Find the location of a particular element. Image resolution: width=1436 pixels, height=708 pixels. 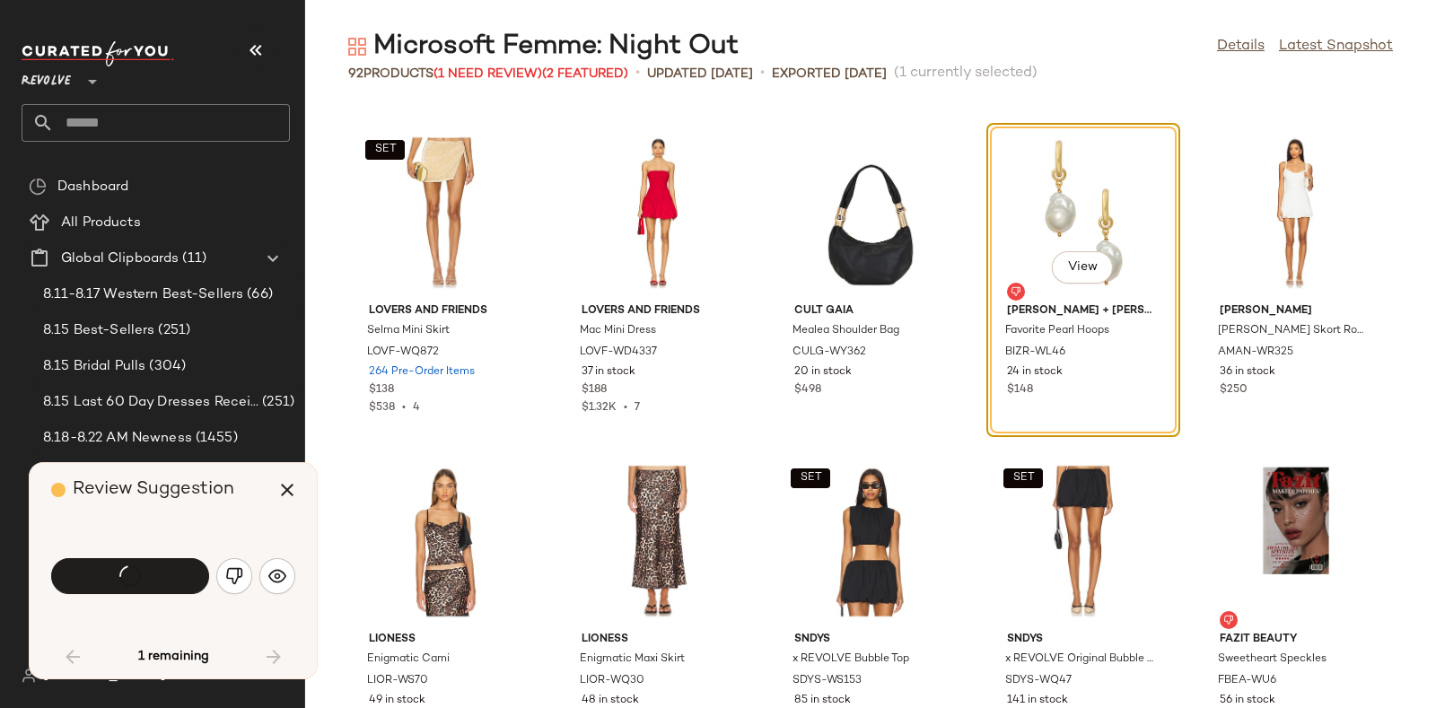

span: View is located at coordinates (1082, 267).